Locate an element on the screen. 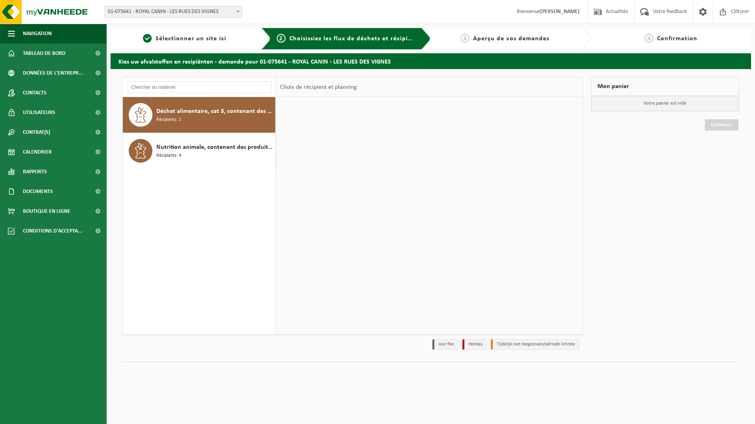  span: Confirmation is located at coordinates (677, 39).